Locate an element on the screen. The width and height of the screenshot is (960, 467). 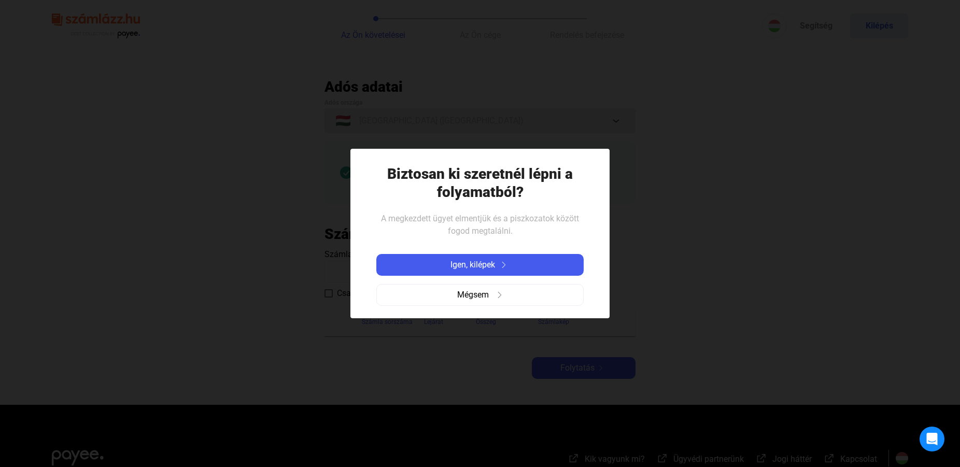
button: Mégsemarrow-right-grey is located at coordinates (480, 295).